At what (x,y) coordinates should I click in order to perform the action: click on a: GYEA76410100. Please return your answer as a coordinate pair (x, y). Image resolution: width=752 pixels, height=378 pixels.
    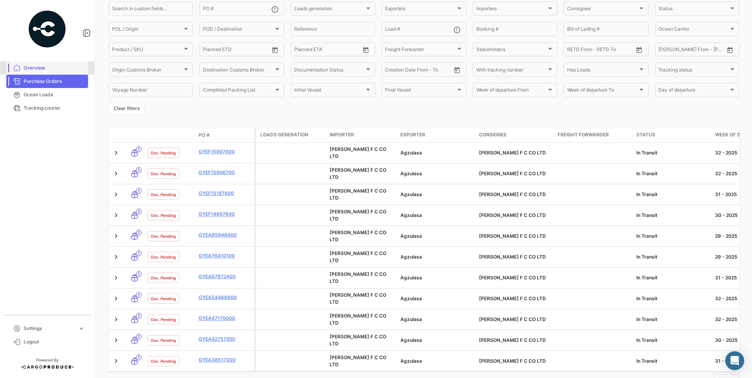
    Looking at the image, I should click on (225, 256).